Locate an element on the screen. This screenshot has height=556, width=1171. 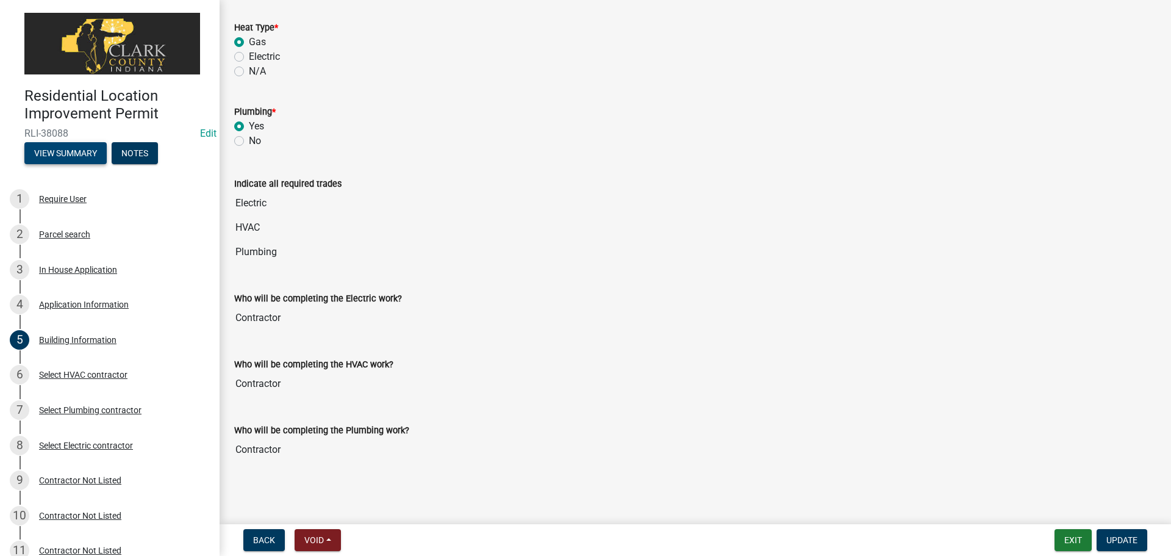
div: Building Information is located at coordinates (77, 340).